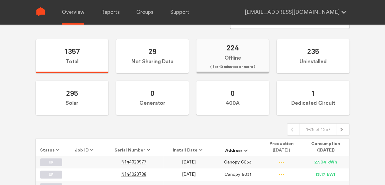 This screenshot has height=185, width=385. I want to click on span: 235, so click(313, 51).